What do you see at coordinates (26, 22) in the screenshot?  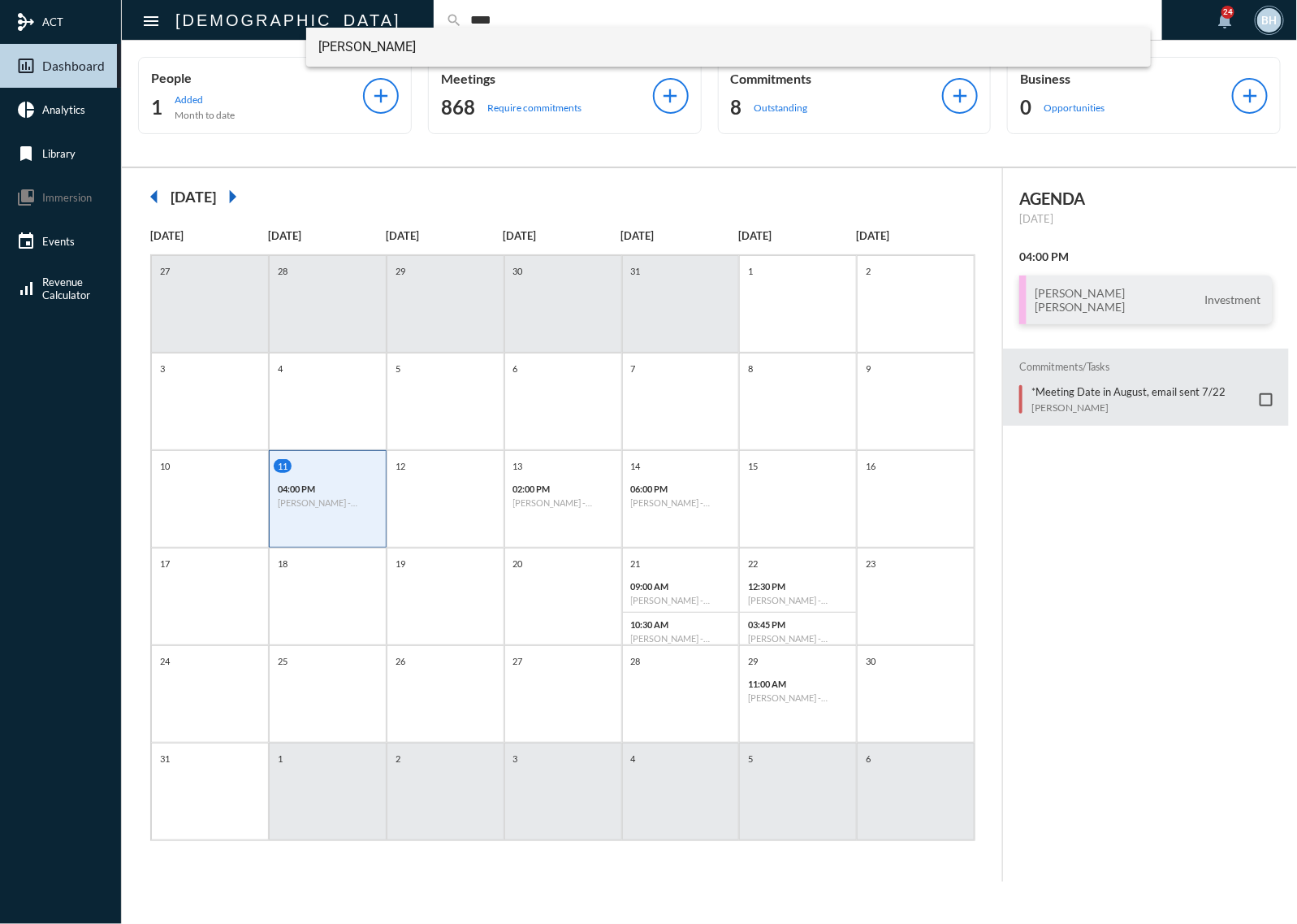 I see `mat-icon: mediation` at bounding box center [26, 22].